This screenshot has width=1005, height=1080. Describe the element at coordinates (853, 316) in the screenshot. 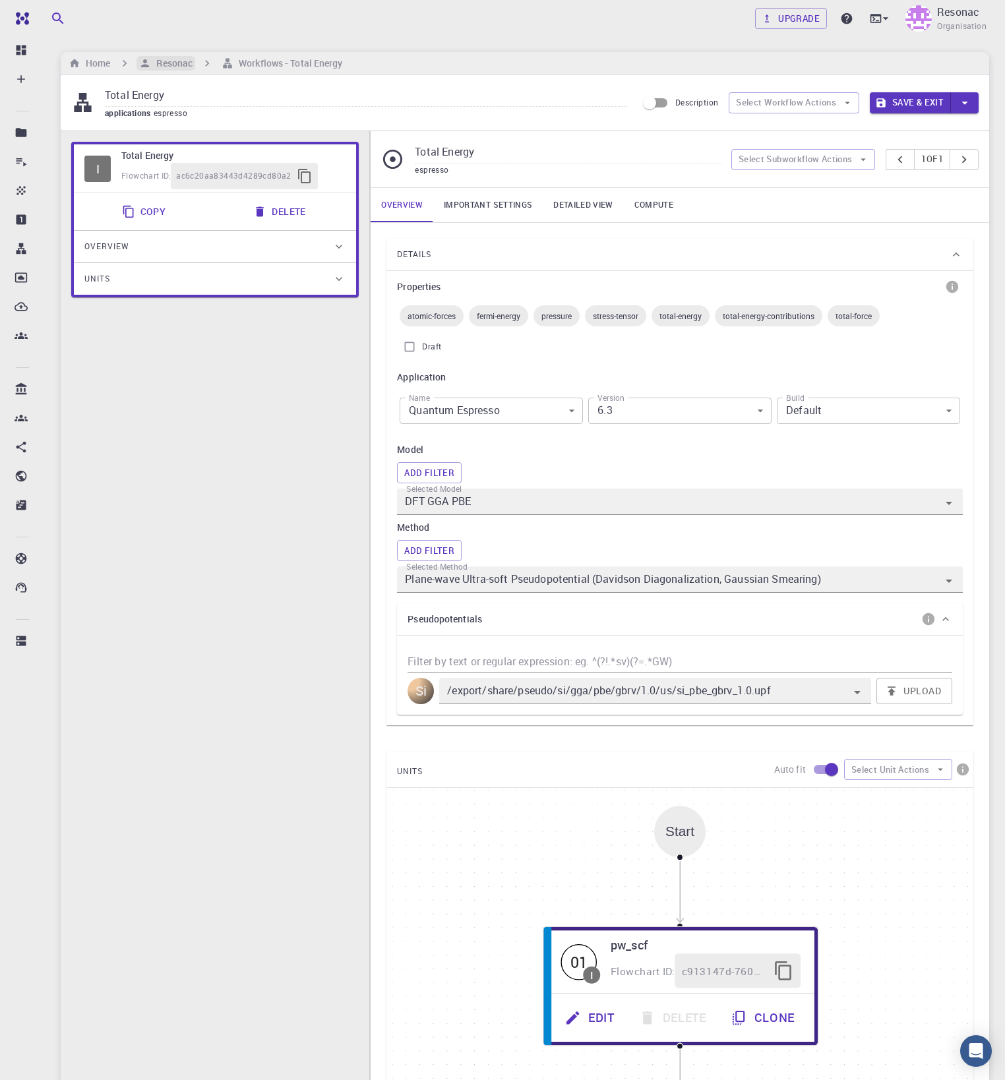

I see `span: total-force` at that location.